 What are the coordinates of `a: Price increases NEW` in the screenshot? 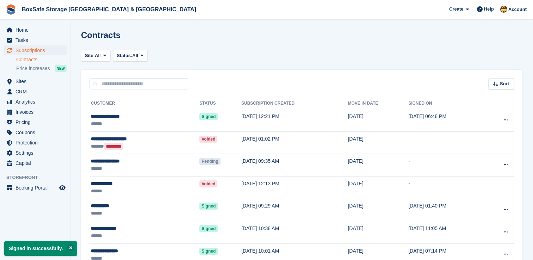 It's located at (41, 68).